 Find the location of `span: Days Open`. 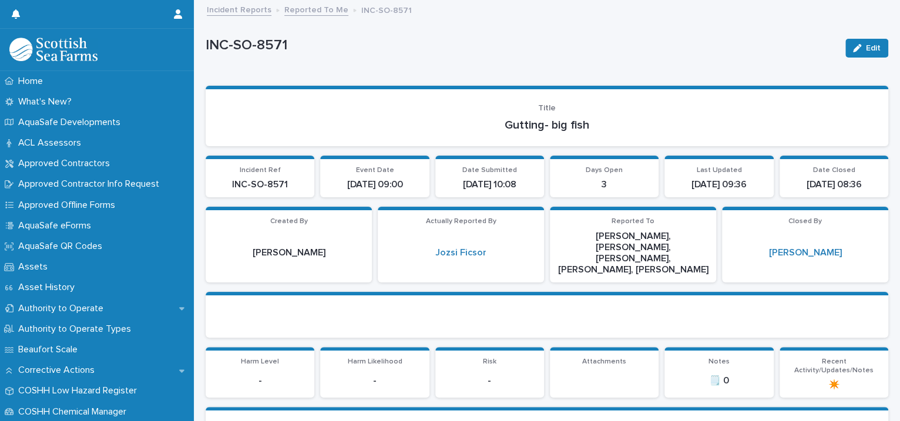

span: Days Open is located at coordinates (604, 170).